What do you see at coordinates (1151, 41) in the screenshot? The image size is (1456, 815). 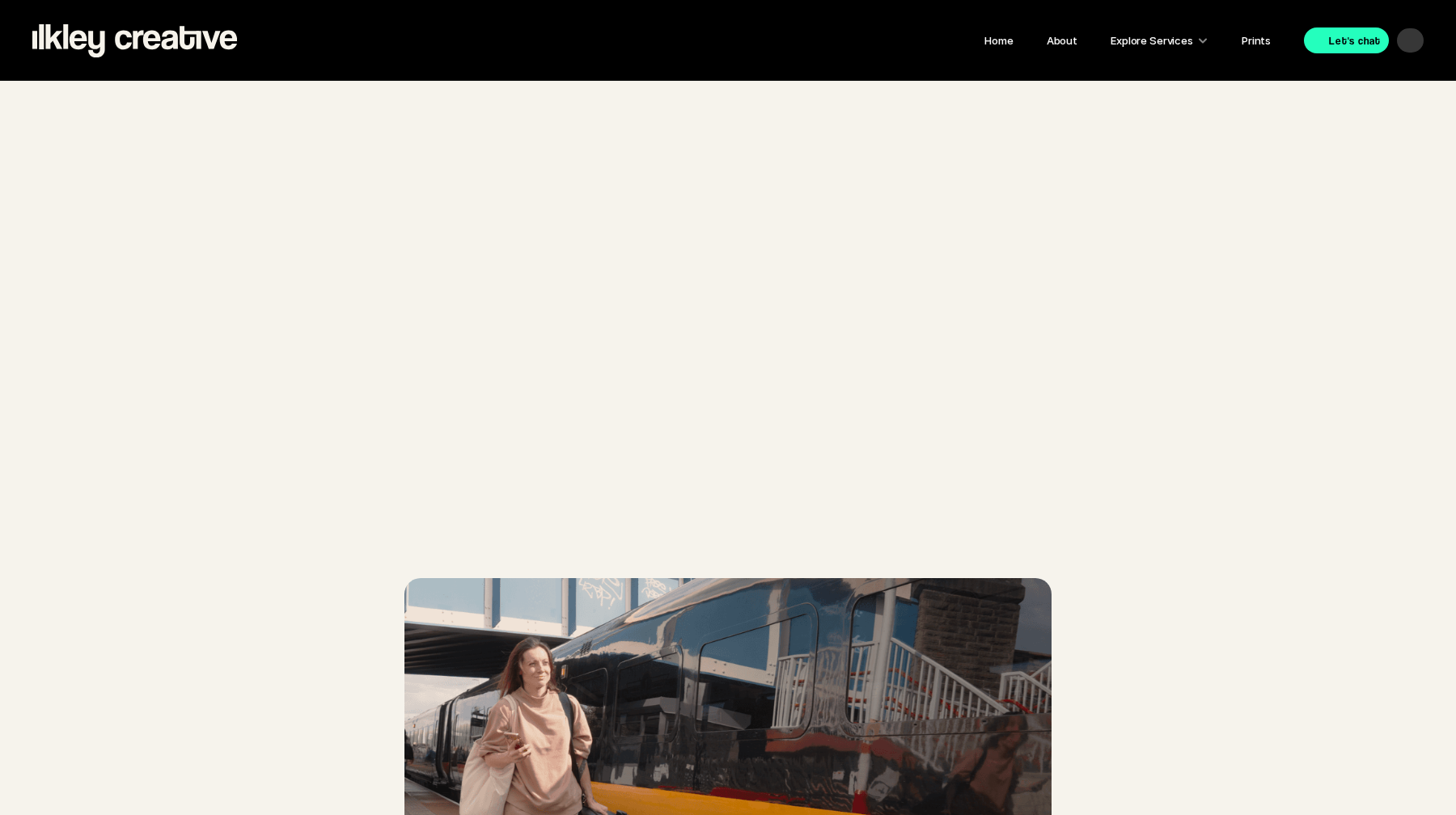 I see `p: Explore Services` at bounding box center [1151, 41].